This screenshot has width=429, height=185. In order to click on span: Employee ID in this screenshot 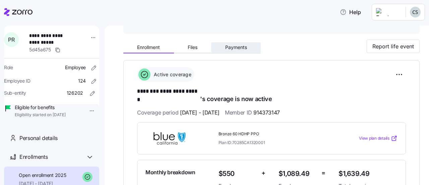, I will do `click(17, 81)`.